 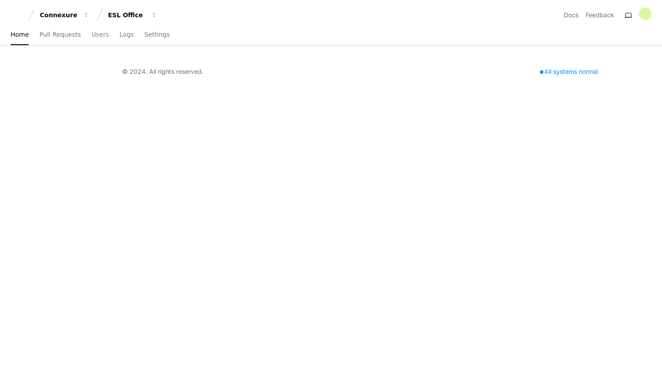 I want to click on span: Pull Requests, so click(x=60, y=34).